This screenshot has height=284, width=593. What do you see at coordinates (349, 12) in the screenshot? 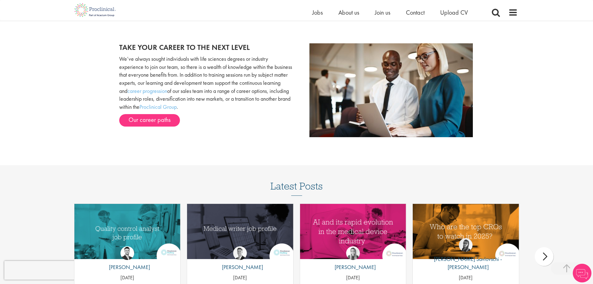
I see `a: About us` at bounding box center [349, 12].